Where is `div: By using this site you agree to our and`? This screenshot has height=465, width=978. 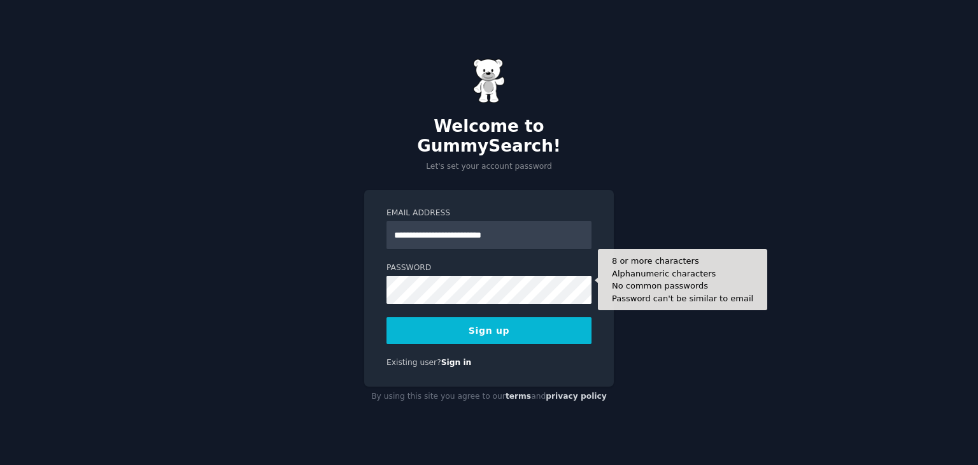 div: By using this site you agree to our and is located at coordinates (489, 397).